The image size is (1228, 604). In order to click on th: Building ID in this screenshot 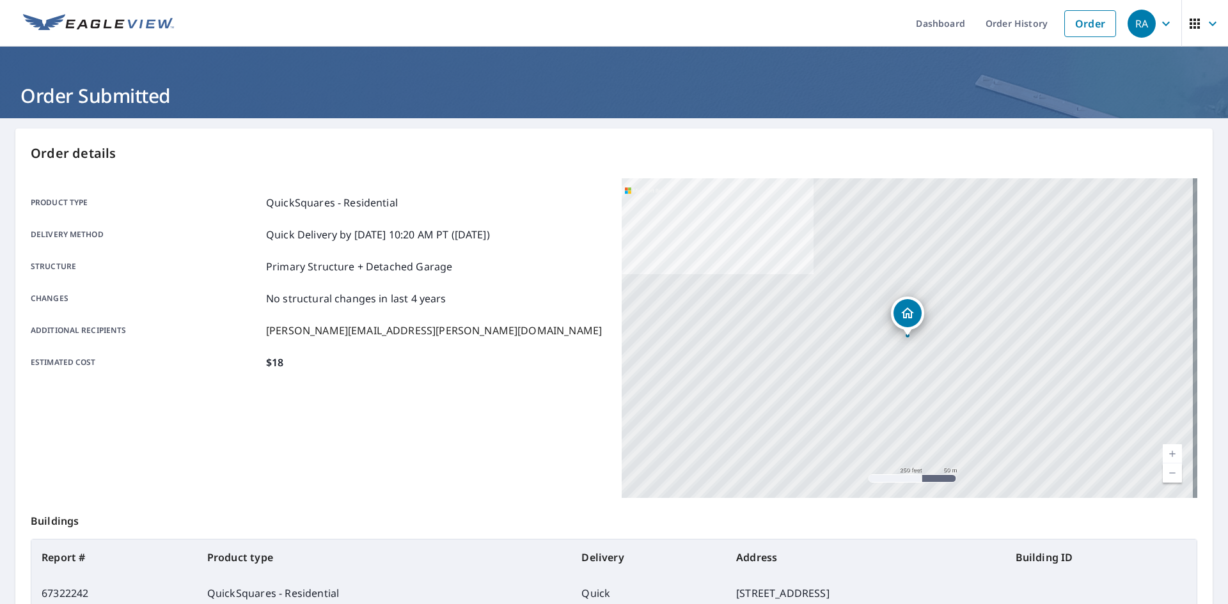, I will do `click(1101, 558)`.